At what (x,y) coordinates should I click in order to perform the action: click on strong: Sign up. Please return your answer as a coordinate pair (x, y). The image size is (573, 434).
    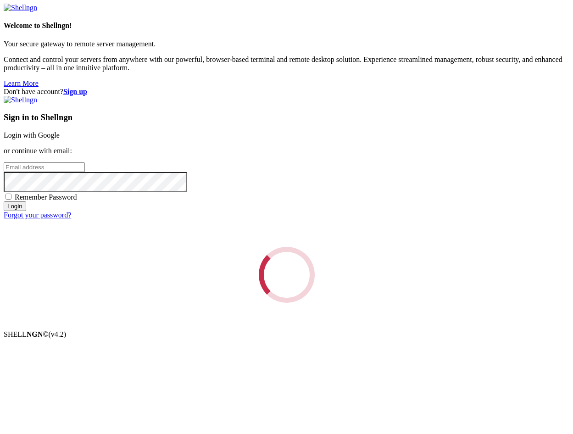
    Looking at the image, I should click on (75, 91).